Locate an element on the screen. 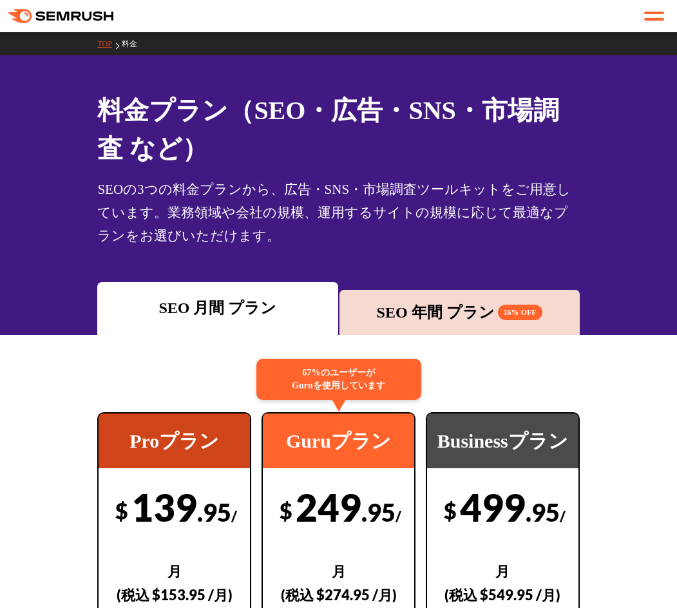 The image size is (677, 608). div: Guruプラン is located at coordinates (338, 440).